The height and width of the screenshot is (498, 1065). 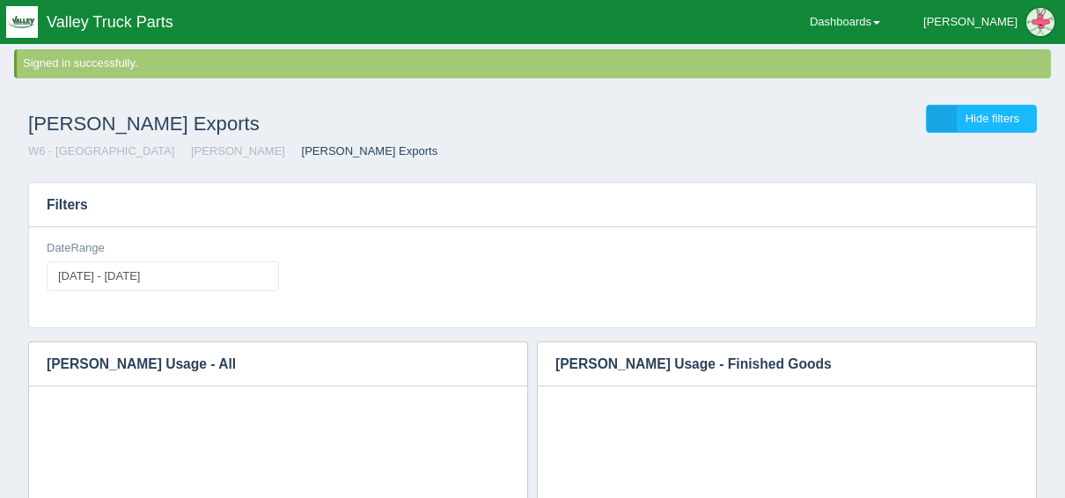 I want to click on label: DateRange, so click(x=76, y=248).